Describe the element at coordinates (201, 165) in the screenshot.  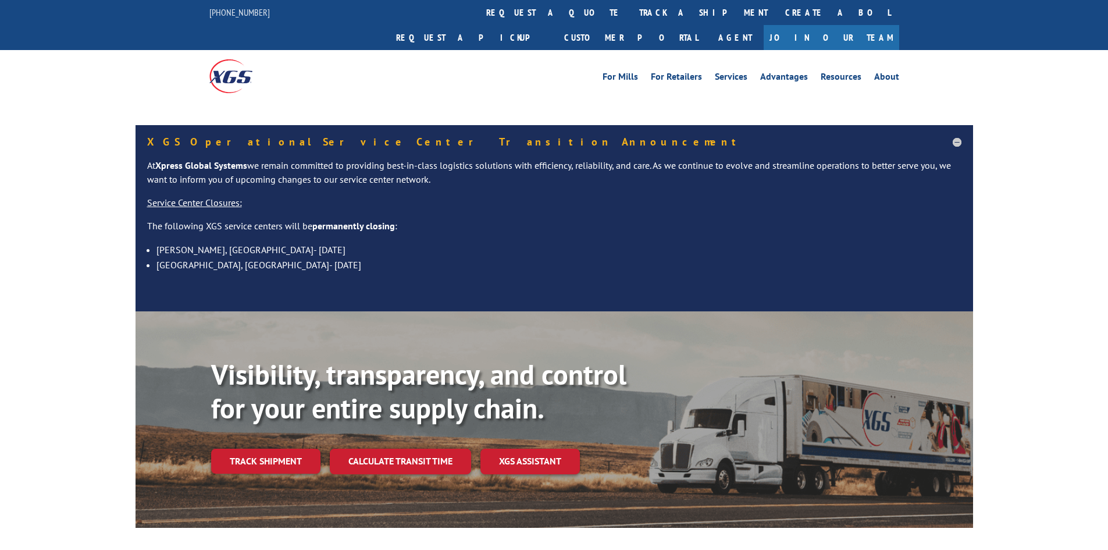
I see `strong: Xpress Global Systems` at that location.